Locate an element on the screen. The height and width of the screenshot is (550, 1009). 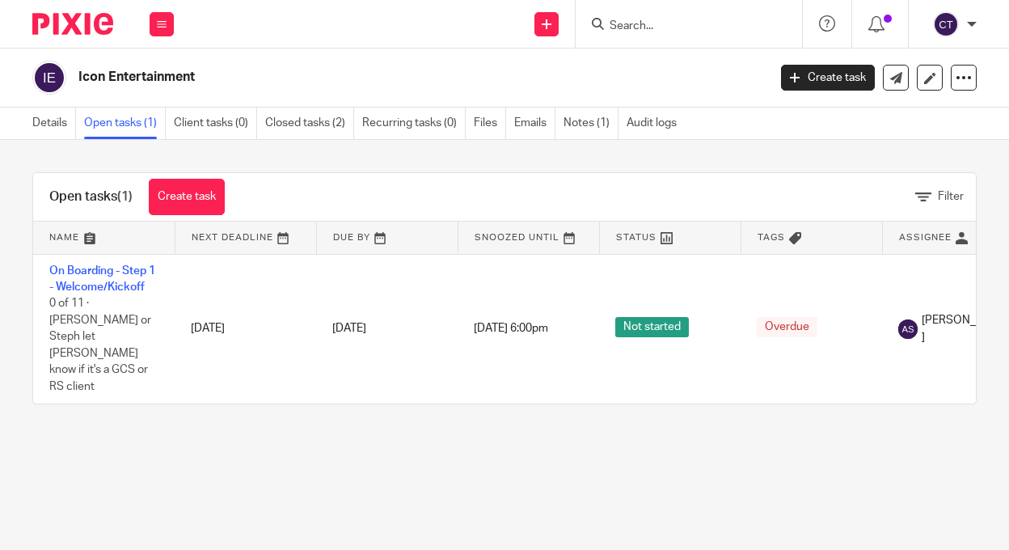
span: Tags is located at coordinates (771, 237).